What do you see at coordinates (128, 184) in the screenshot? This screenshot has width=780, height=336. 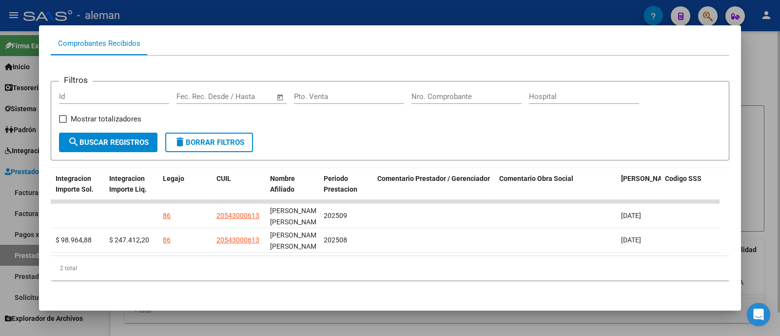 I see `span: Integracion Importe Liq.` at bounding box center [128, 184].